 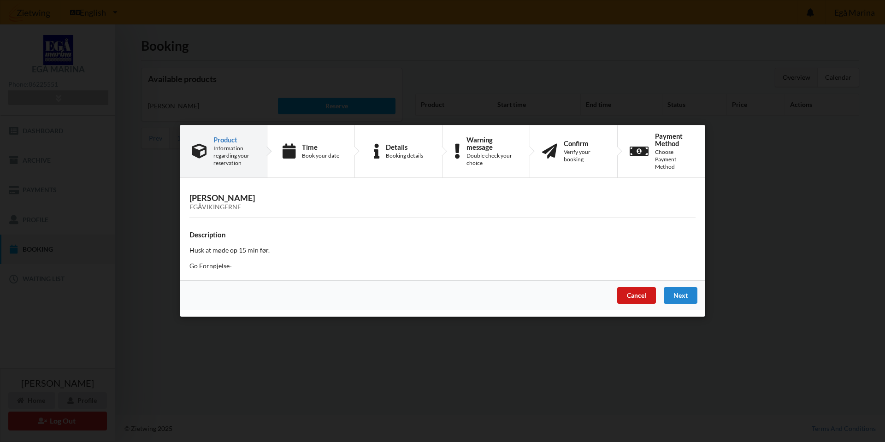 What do you see at coordinates (442, 235) in the screenshot?
I see `h4: Description` at bounding box center [442, 235].